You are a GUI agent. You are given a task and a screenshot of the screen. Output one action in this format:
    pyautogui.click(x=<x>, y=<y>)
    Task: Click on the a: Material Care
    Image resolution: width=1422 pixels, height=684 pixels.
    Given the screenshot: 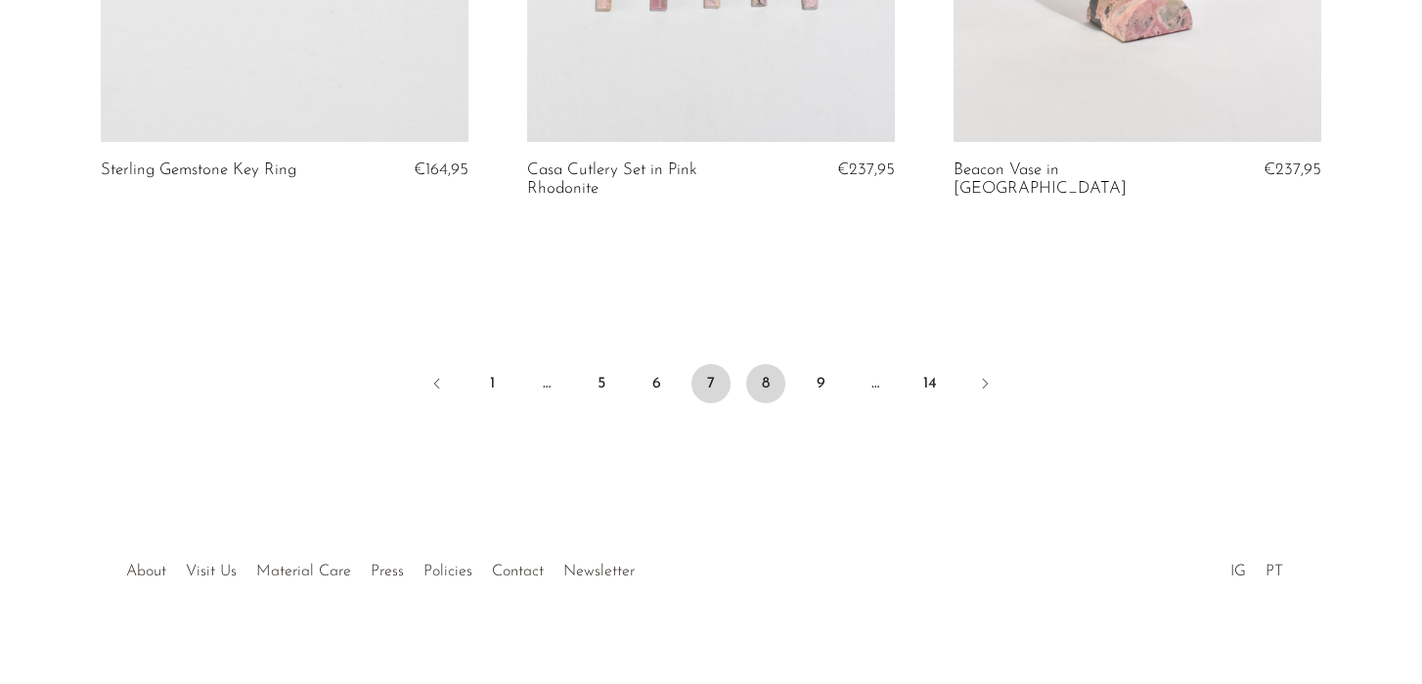 What is the action you would take?
    pyautogui.click(x=303, y=571)
    